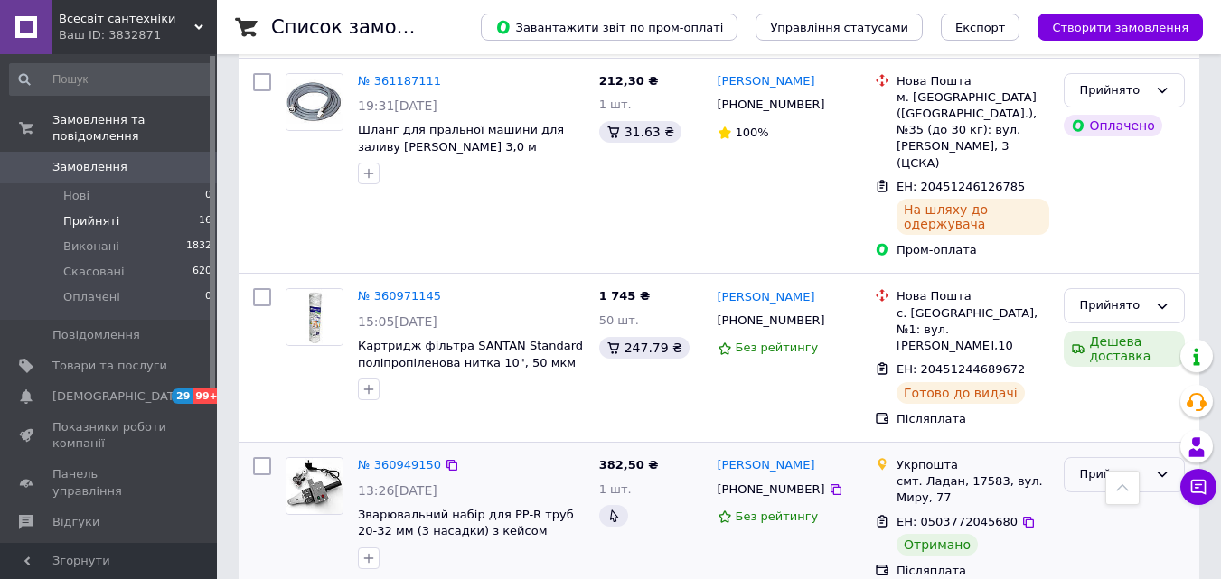  I want to click on a: № 360971145, so click(399, 296).